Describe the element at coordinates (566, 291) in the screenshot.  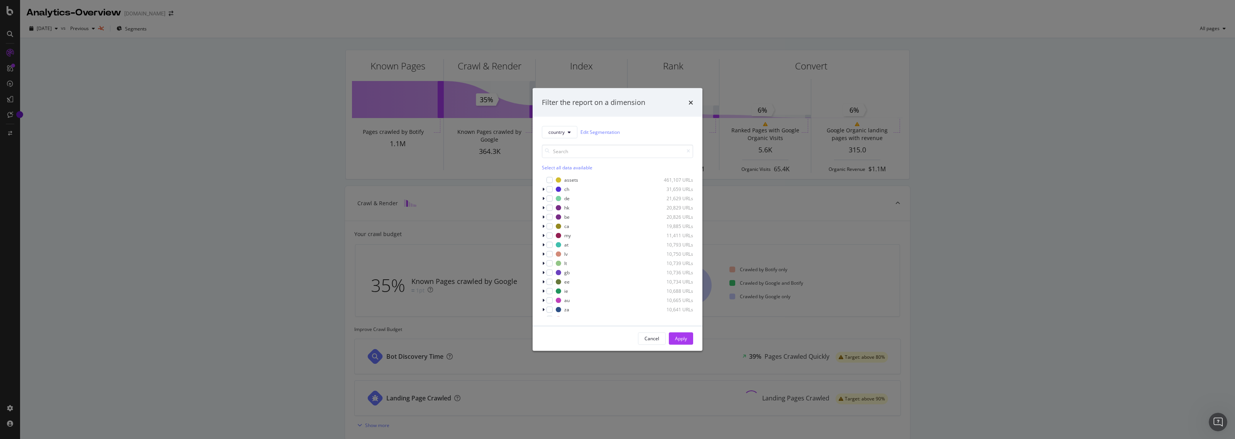
I see `div: ie` at that location.